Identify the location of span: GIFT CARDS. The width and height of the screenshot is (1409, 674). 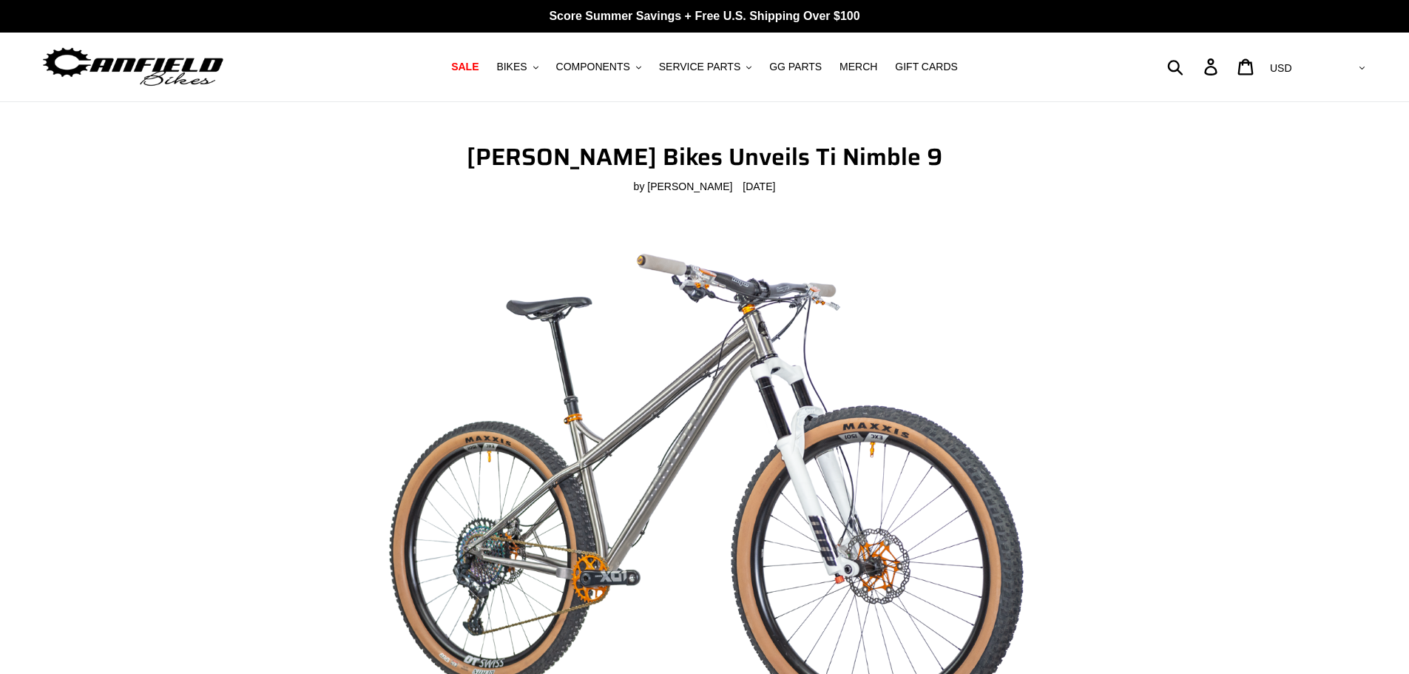
(926, 67).